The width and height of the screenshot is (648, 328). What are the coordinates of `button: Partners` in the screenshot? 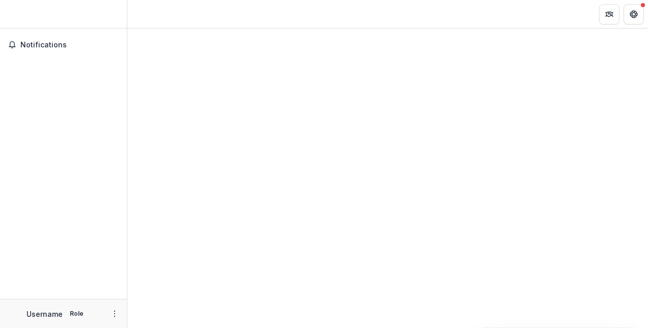 It's located at (609, 14).